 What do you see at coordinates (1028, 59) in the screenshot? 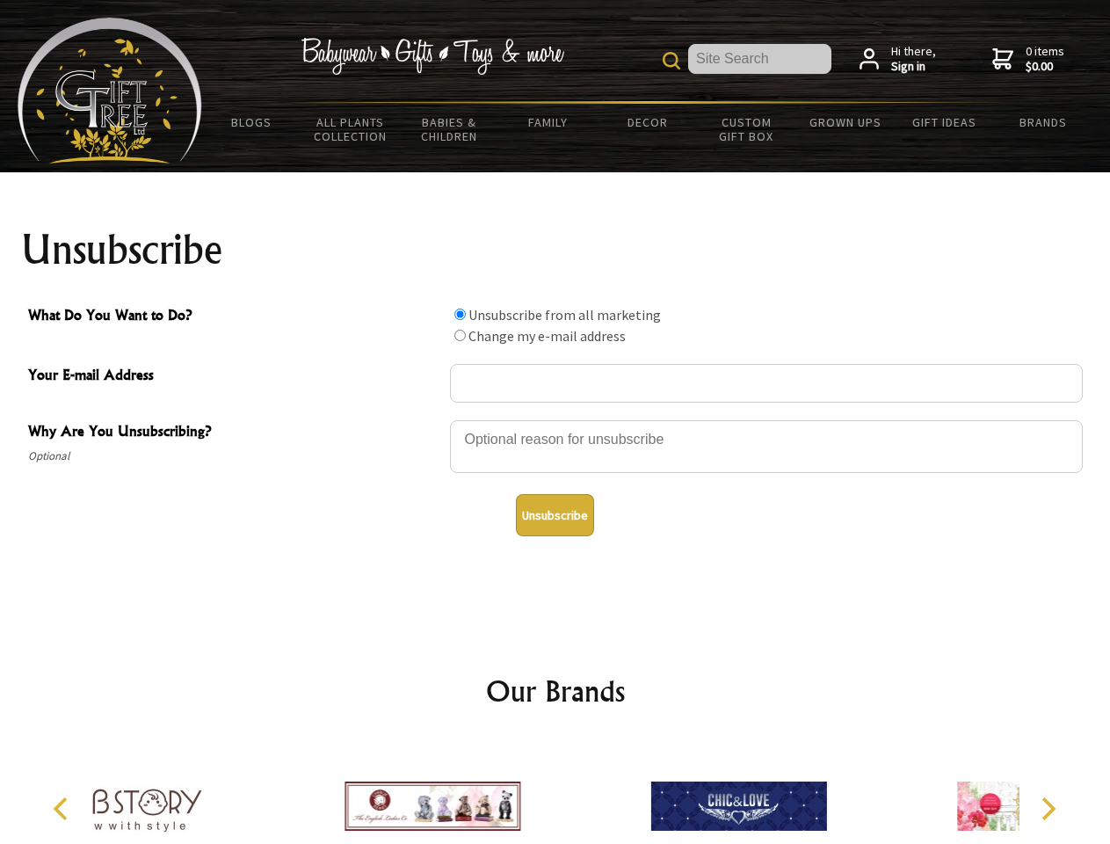
I see `a: 0 items$0.00` at bounding box center [1028, 59].